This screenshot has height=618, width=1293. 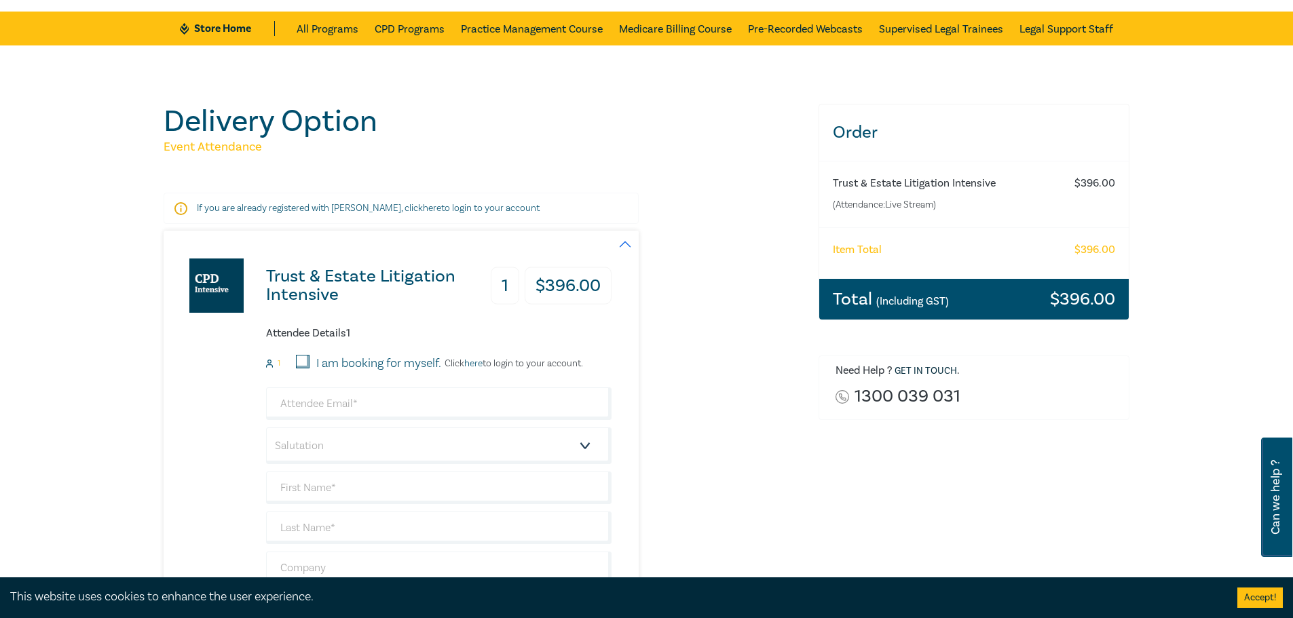 I want to click on p: Click to login to your account., so click(x=512, y=364).